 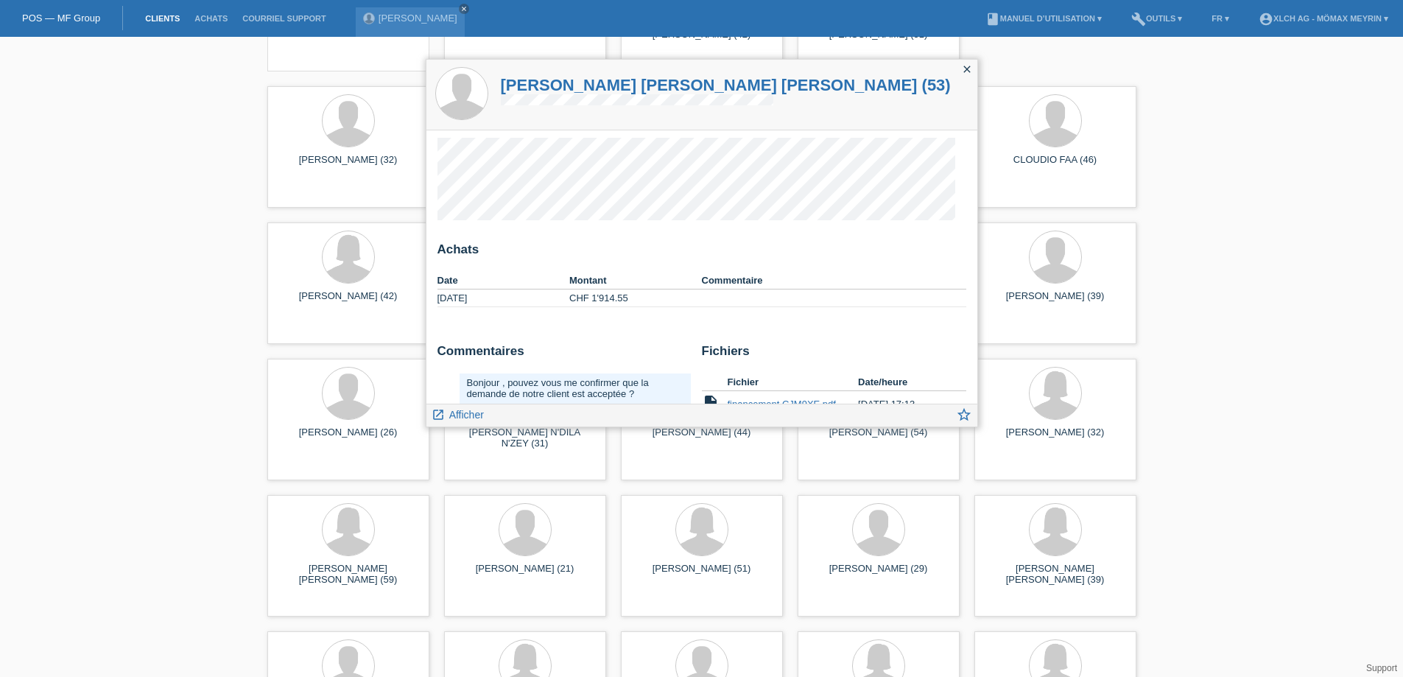 What do you see at coordinates (1055, 166) in the screenshot?
I see `div: CLOUDIO FAA (46)` at bounding box center [1055, 166].